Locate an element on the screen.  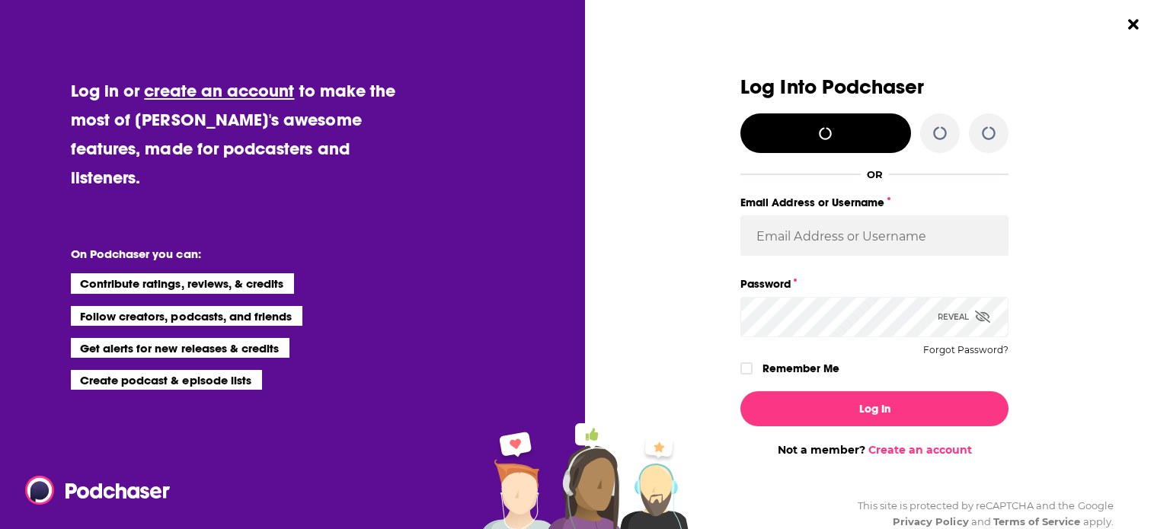
a: Privacy Policy is located at coordinates (931, 522).